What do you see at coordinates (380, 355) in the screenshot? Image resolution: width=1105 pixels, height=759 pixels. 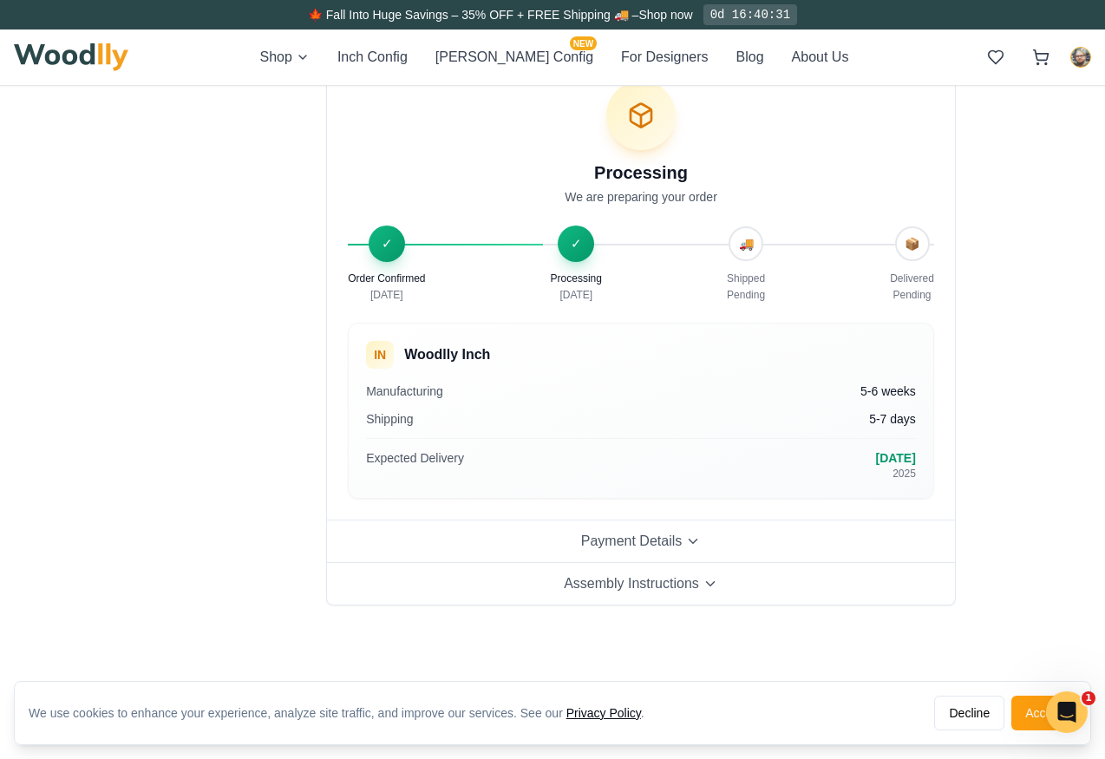 I see `span: IN` at bounding box center [380, 355].